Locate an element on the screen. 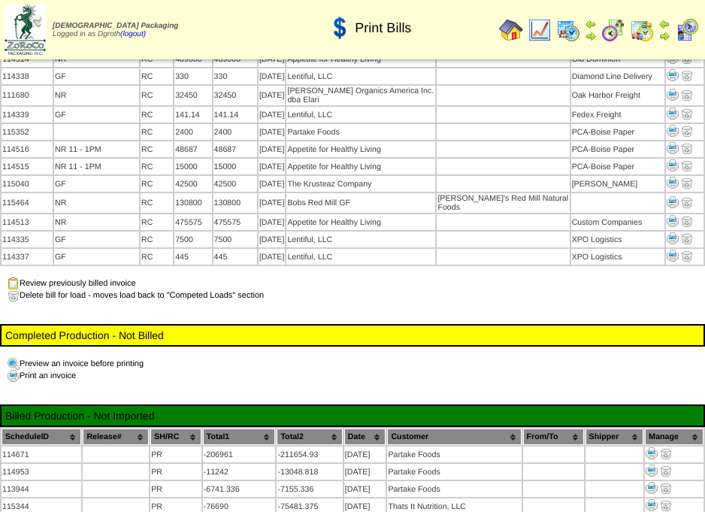 The height and width of the screenshot is (512, 705). img: preview.gif is located at coordinates (14, 364).